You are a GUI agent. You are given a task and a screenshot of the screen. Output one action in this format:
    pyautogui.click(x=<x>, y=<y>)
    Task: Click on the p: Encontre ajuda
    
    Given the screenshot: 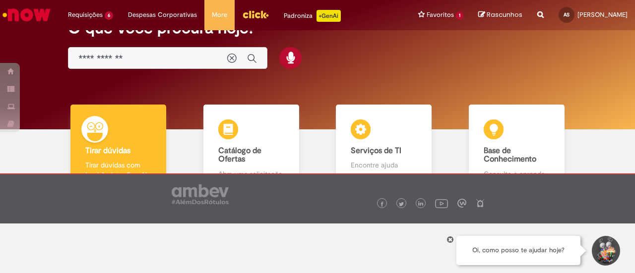 What is the action you would take?
    pyautogui.click(x=383, y=165)
    